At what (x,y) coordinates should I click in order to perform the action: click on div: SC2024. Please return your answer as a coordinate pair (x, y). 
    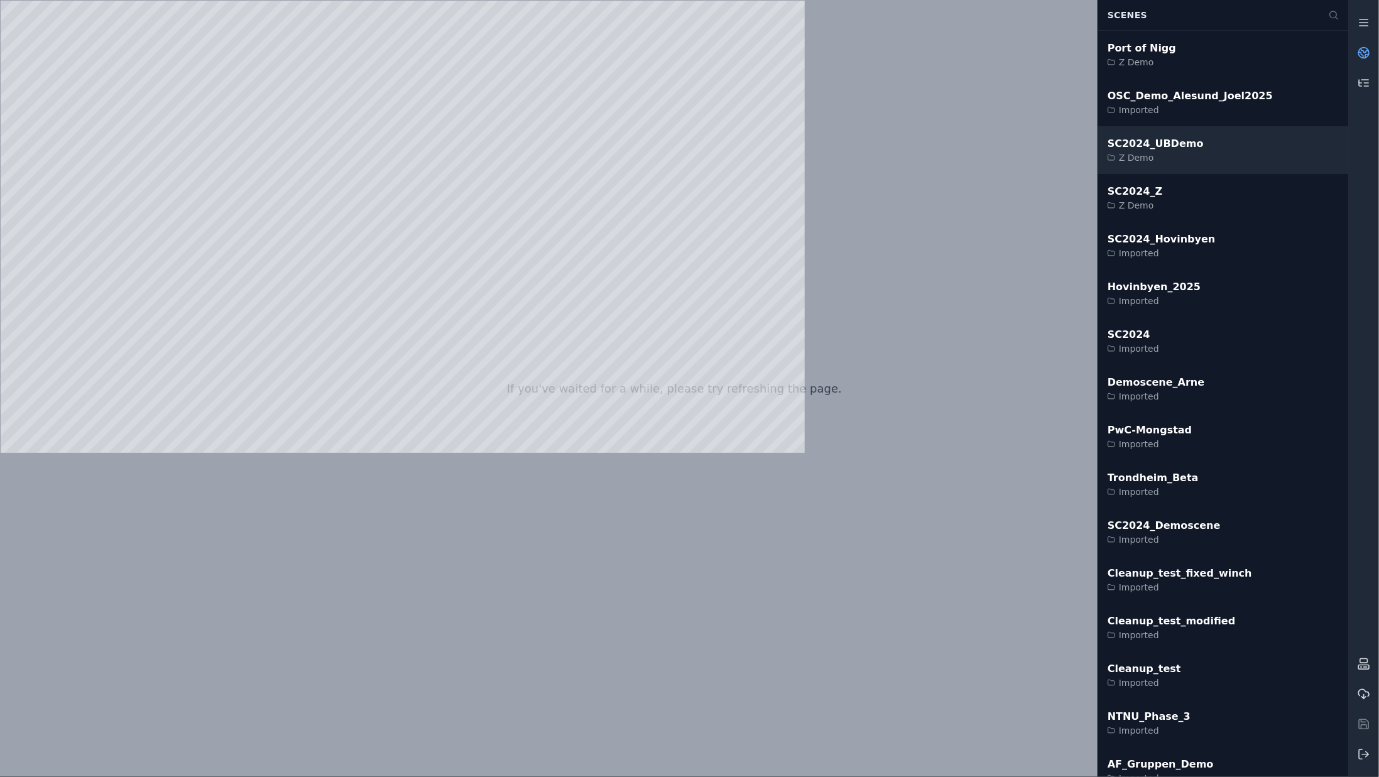
    Looking at the image, I should click on (1133, 335).